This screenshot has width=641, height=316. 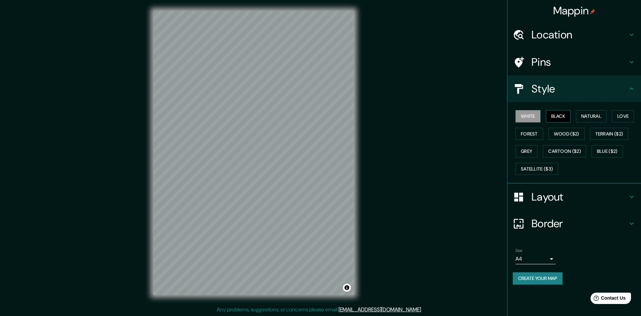 What do you see at coordinates (591, 116) in the screenshot?
I see `button: Natural` at bounding box center [591, 116].